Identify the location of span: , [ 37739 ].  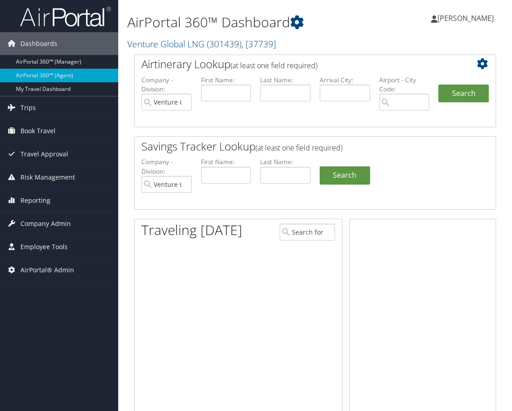
(259, 44).